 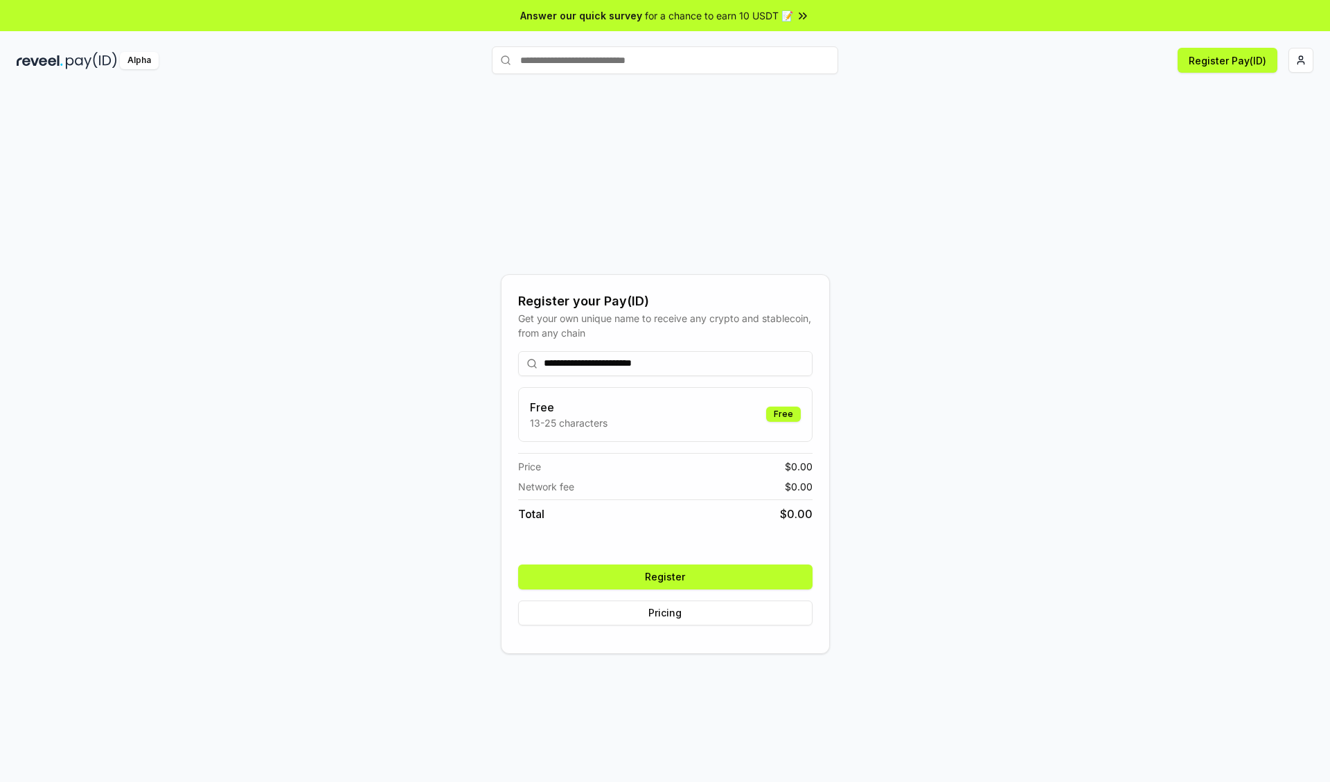 I want to click on button: Register Pay(ID), so click(x=1227, y=60).